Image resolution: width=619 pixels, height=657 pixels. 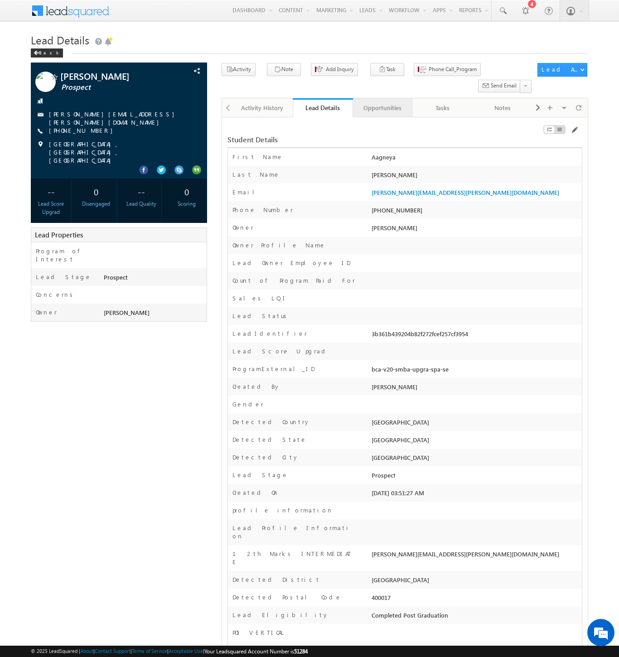 What do you see at coordinates (301, 651) in the screenshot?
I see `span: 51284` at bounding box center [301, 651].